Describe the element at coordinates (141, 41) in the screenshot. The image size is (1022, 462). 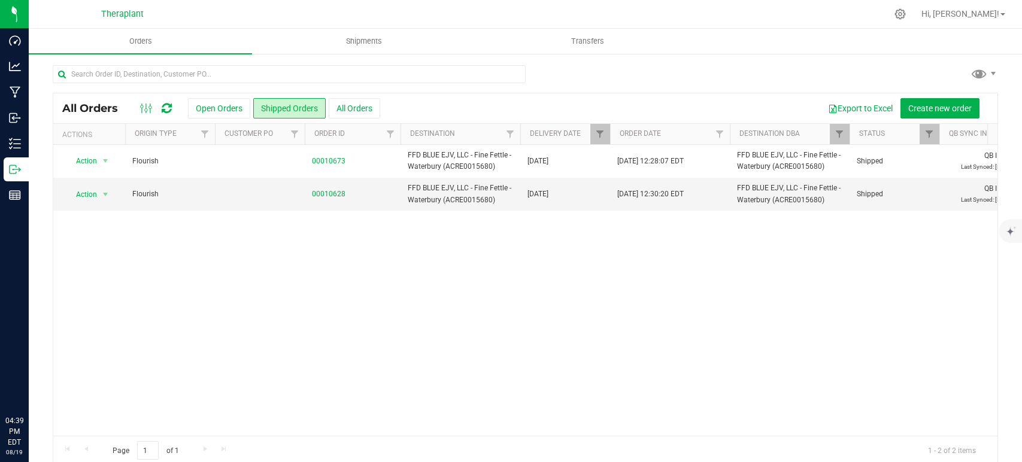
I see `span: Orders` at that location.